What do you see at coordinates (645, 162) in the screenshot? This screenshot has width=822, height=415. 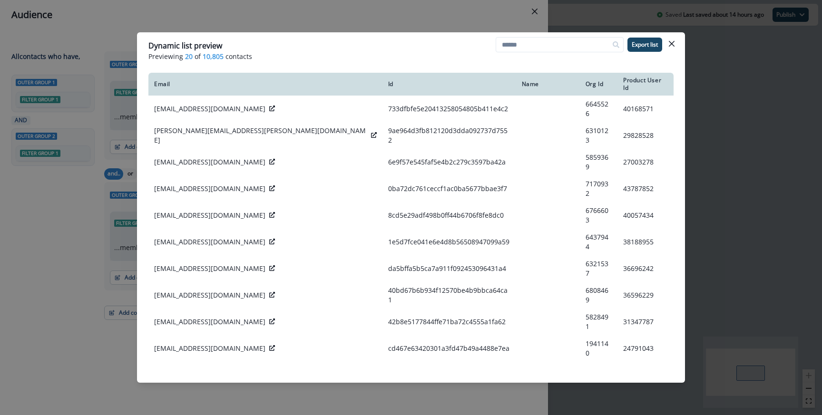 I see `td: 27003278` at bounding box center [645, 162].